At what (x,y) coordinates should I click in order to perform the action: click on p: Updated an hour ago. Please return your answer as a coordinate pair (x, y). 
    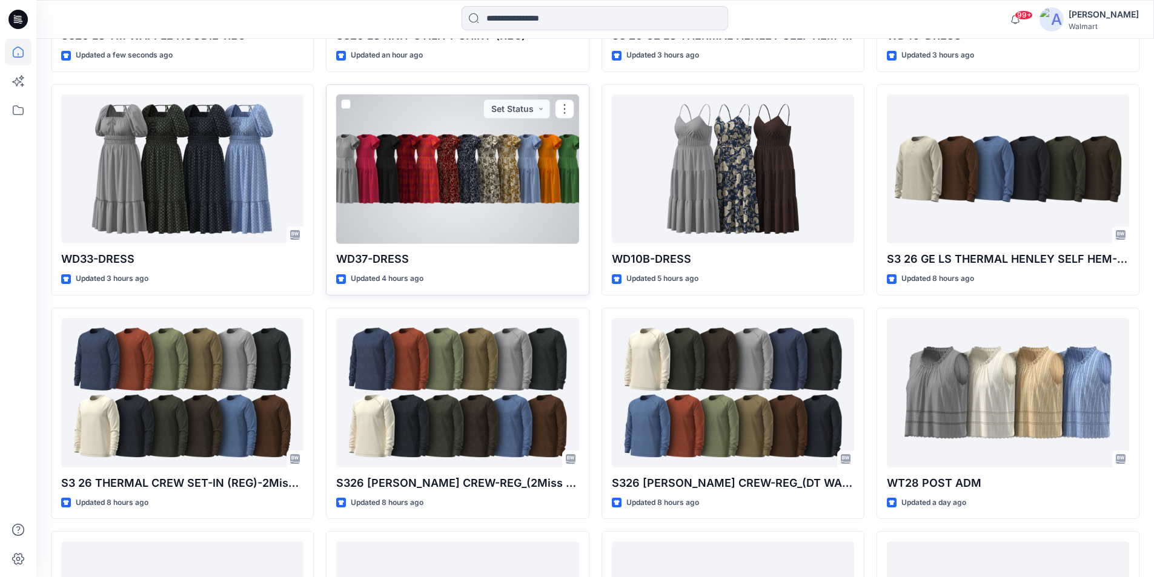
    Looking at the image, I should click on (386, 55).